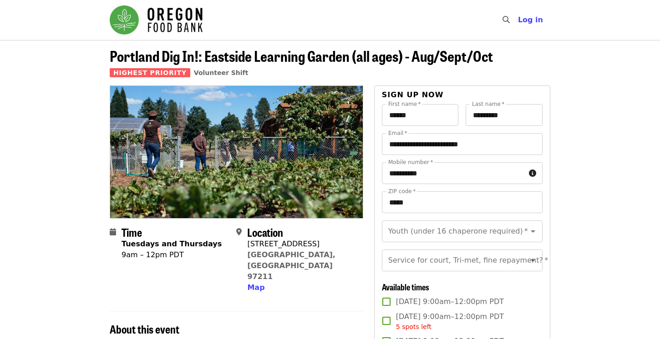 The width and height of the screenshot is (660, 339). Describe the element at coordinates (504, 115) in the screenshot. I see `input: Last name` at that location.